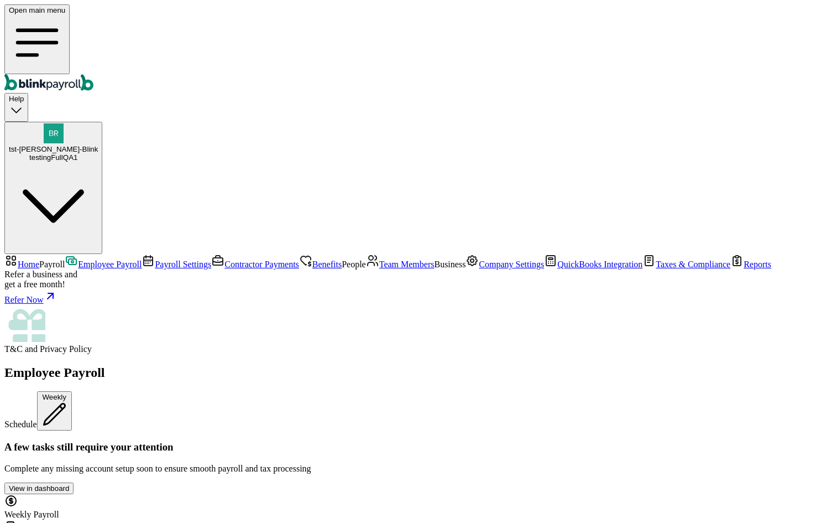  Describe the element at coordinates (512, 264) in the screenshot. I see `span: Company Settings` at that location.